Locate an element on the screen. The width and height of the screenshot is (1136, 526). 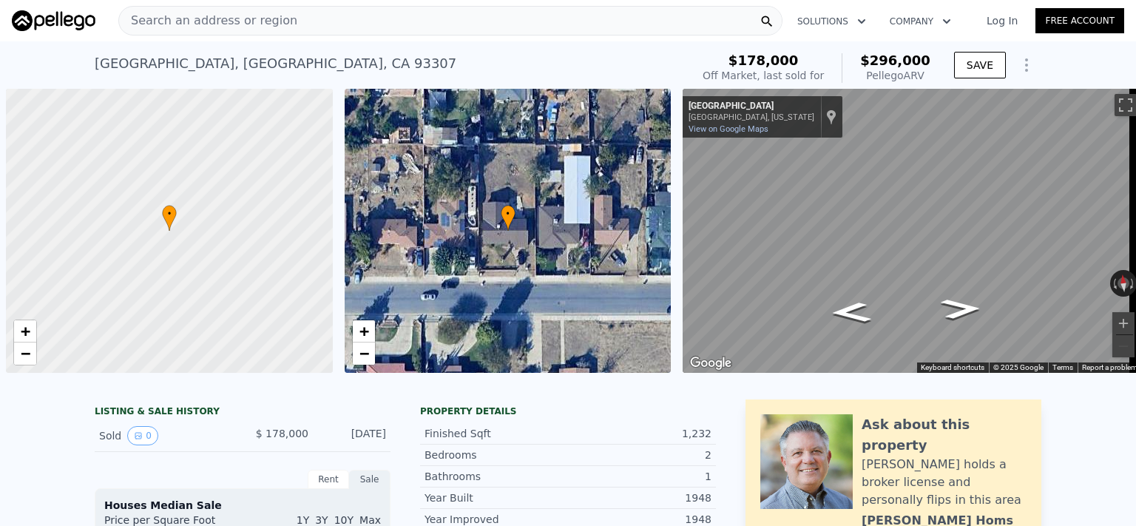
button: Reset the view is located at coordinates (1123, 283).